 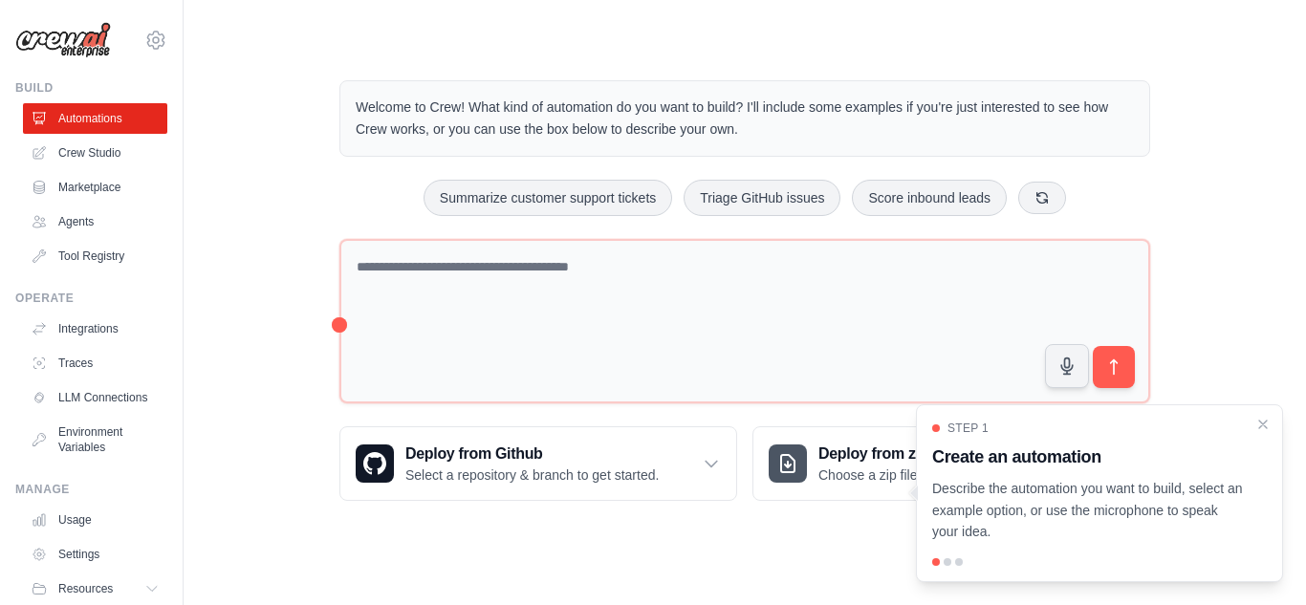 What do you see at coordinates (85, 589) in the screenshot?
I see `span: Resources` at bounding box center [85, 589].